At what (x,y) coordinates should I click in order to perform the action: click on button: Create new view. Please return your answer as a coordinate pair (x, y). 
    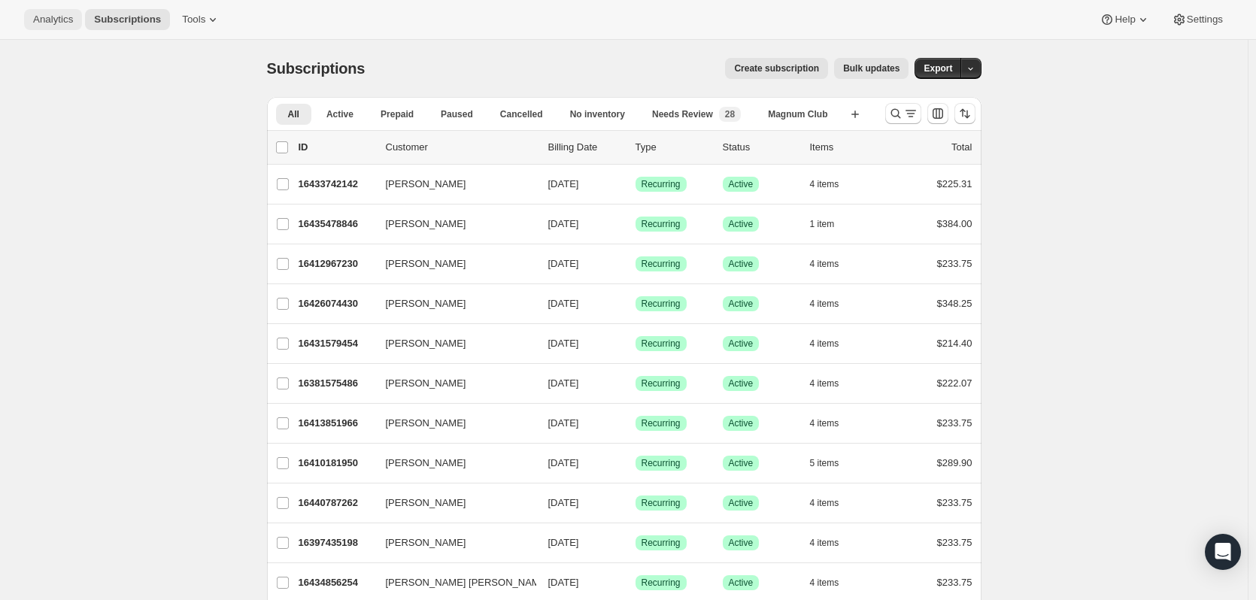
    Looking at the image, I should click on (855, 114).